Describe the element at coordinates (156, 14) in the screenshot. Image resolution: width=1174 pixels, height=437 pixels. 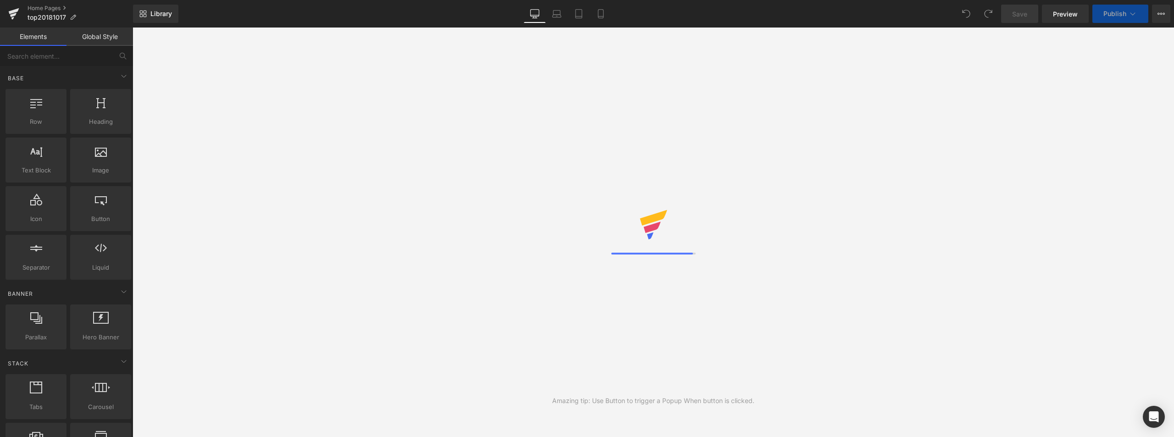
I see `a: New Library` at that location.